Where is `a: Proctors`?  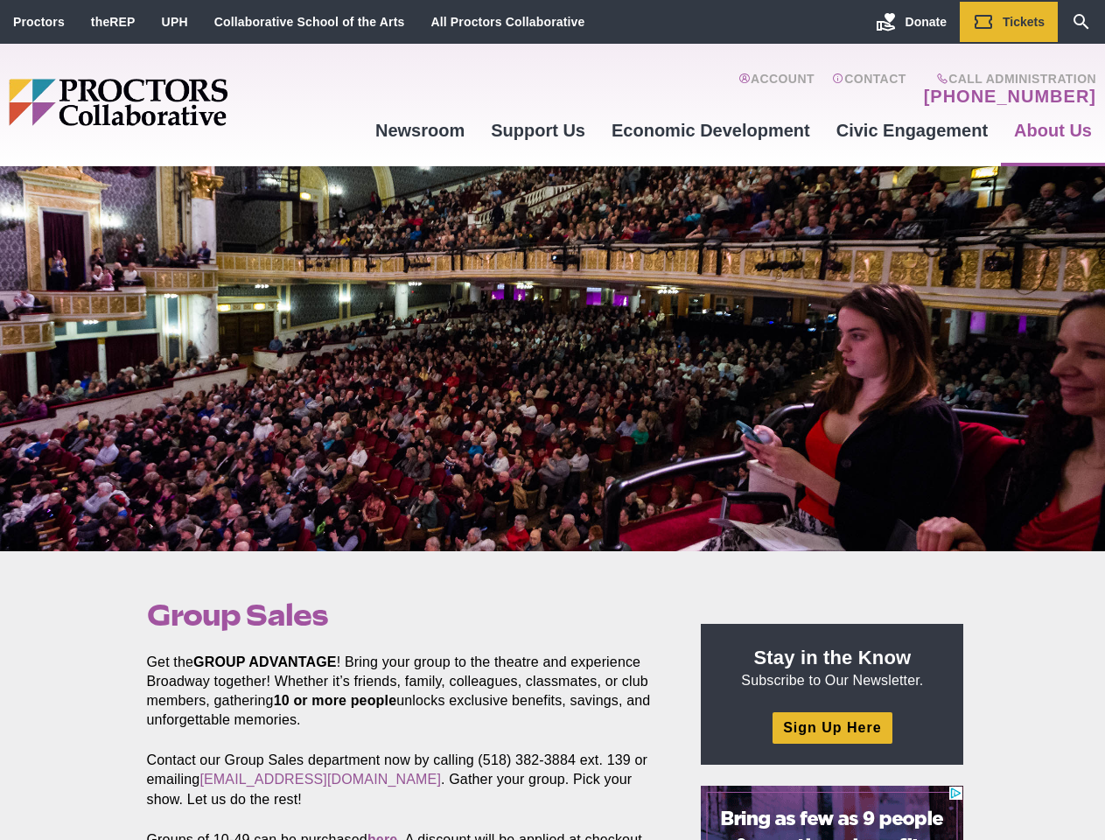 a: Proctors is located at coordinates (39, 22).